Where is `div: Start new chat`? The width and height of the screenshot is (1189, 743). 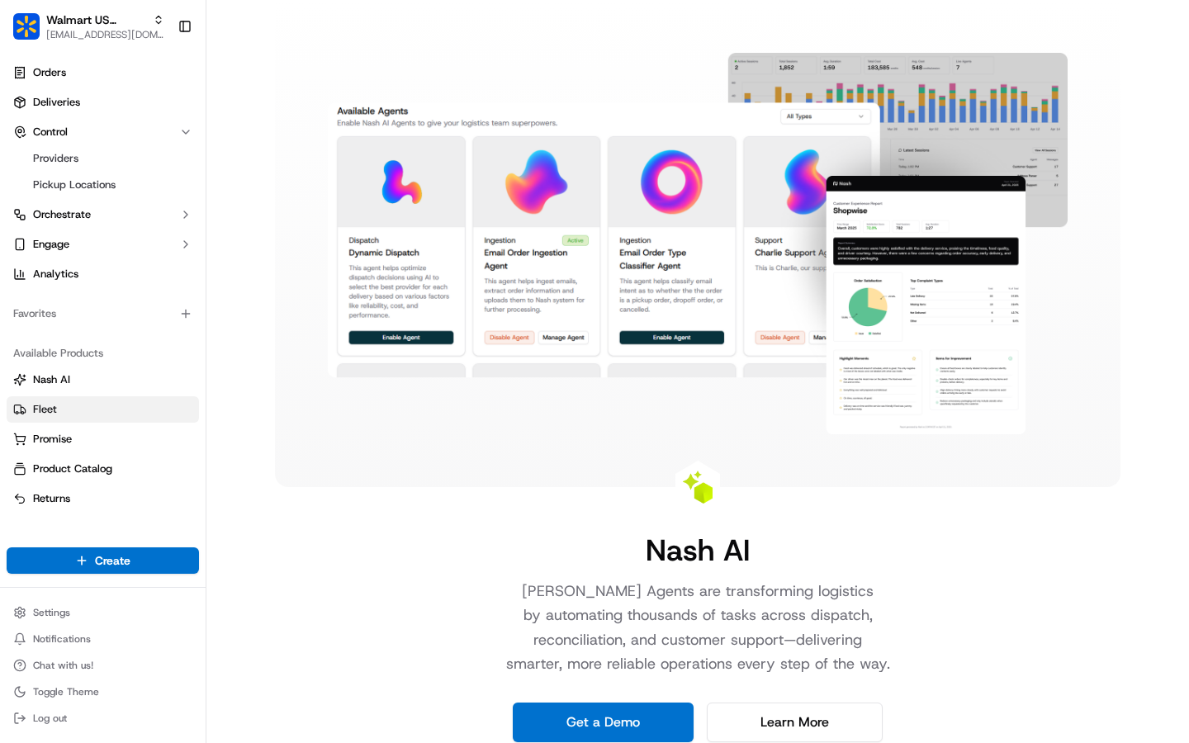 div: Start new chat is located at coordinates (163, 166).